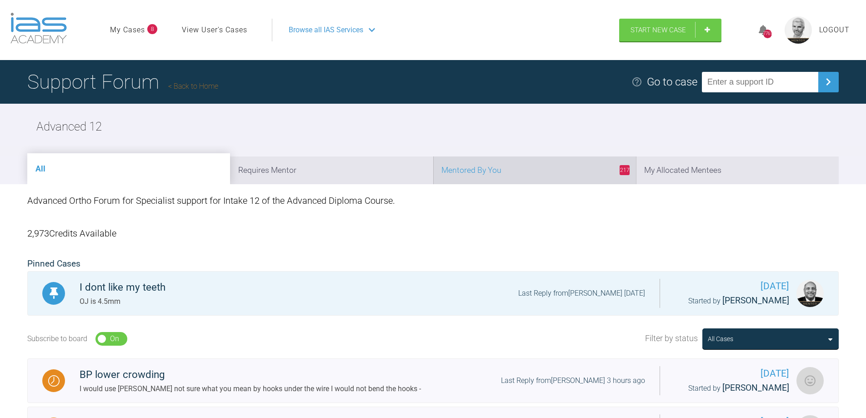 The height and width of the screenshot is (418, 866). Describe the element at coordinates (810, 380) in the screenshot. I see `img: Roekshana Shar` at that location.